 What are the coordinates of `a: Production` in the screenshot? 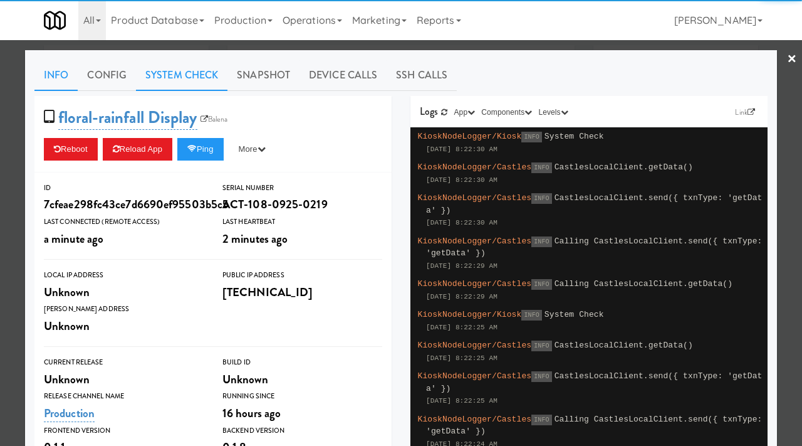 It's located at (69, 413).